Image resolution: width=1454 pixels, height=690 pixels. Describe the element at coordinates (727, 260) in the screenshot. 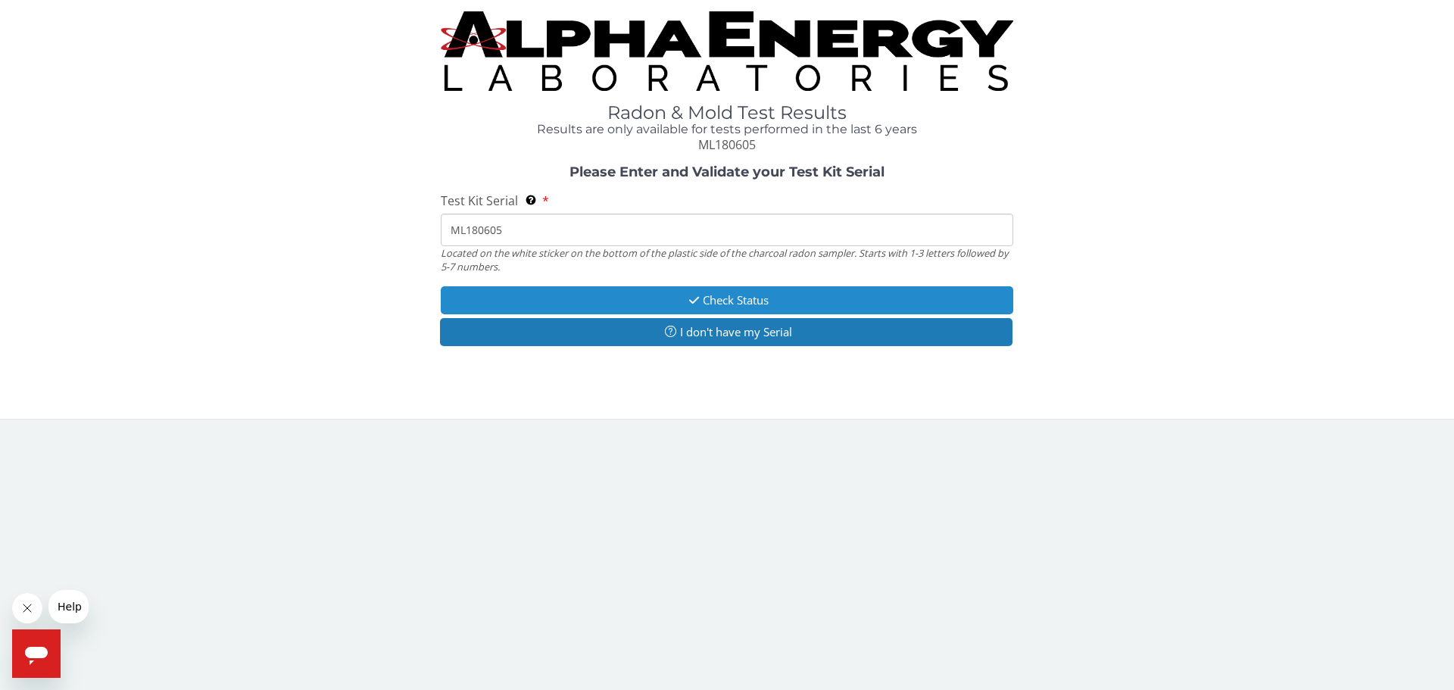

I see `div: Located on the white sticker on the bottom of the plastic side of the charcoal radon sampler. Sta...` at that location.